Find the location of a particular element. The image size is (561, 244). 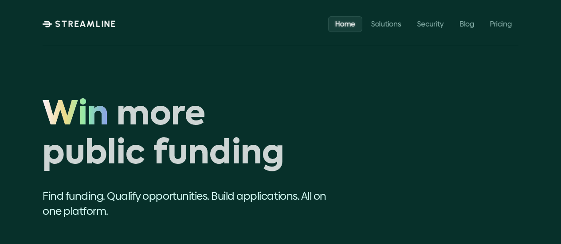

h1: Win more public funding is located at coordinates (190, 136).